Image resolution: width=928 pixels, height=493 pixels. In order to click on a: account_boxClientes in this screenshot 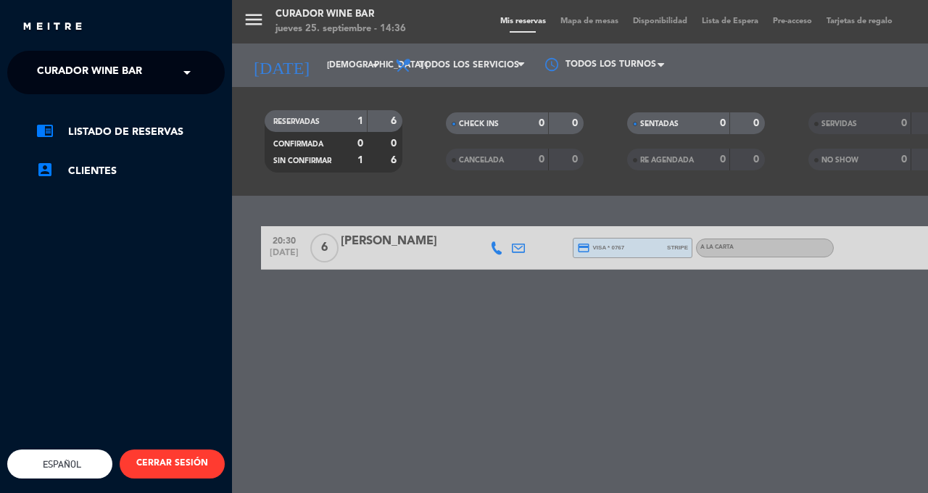, I will do `click(130, 171)`.